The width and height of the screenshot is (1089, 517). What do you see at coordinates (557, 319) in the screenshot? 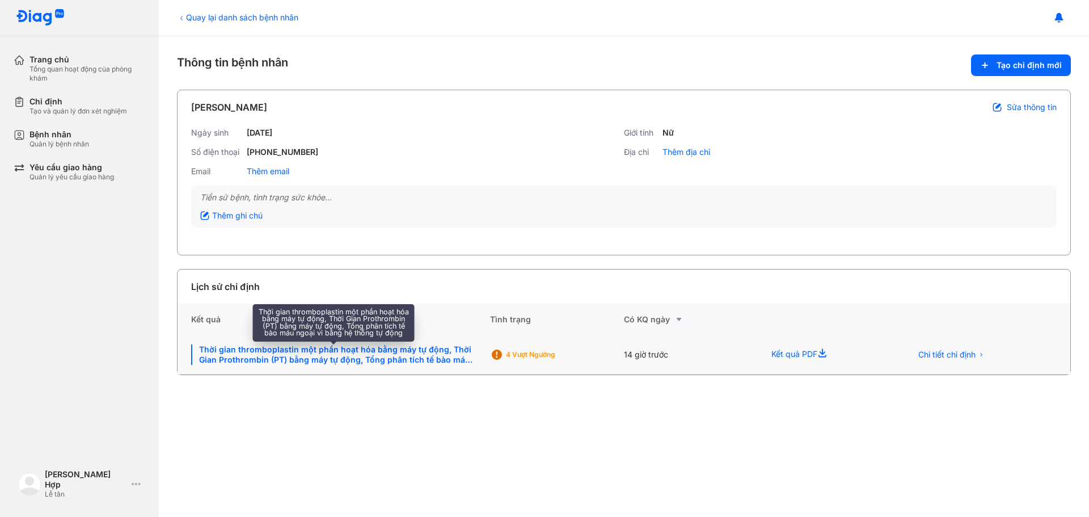
I see `div: Tình trạng` at bounding box center [557, 319].